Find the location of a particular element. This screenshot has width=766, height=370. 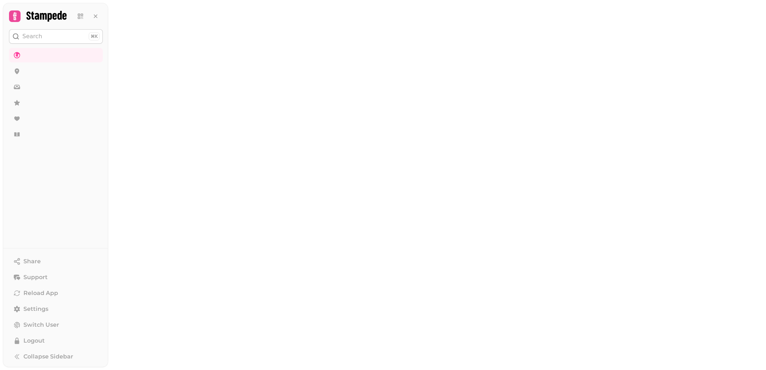

button: Reload App is located at coordinates (56, 293).